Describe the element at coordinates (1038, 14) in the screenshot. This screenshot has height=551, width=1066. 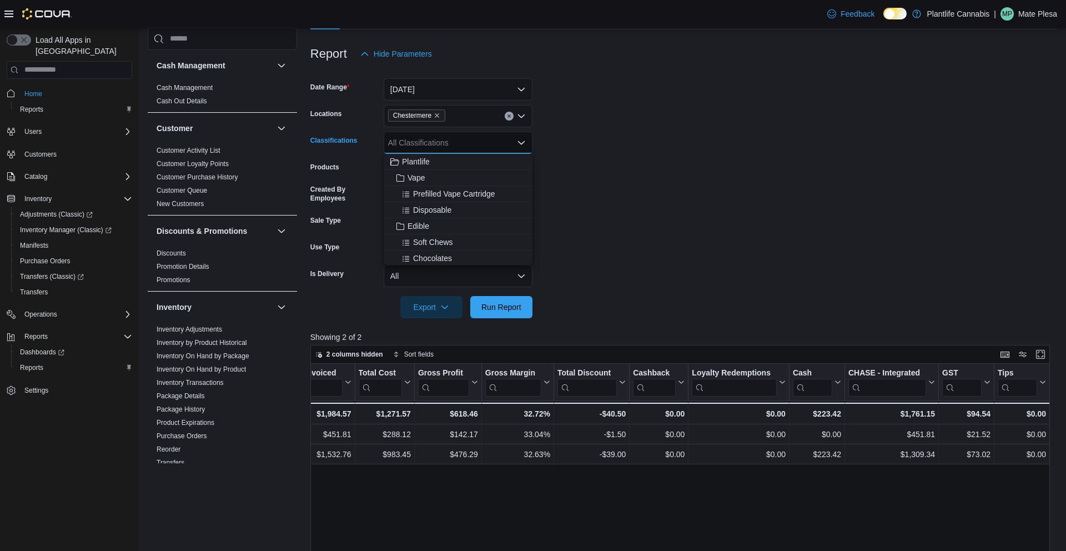
I see `p: Mate Plesa` at that location.